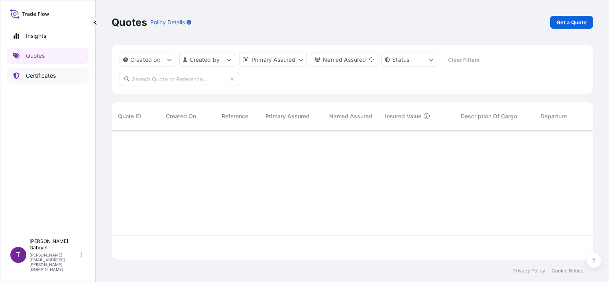  What do you see at coordinates (463, 60) in the screenshot?
I see `button: Clear Filters` at bounding box center [463, 60].